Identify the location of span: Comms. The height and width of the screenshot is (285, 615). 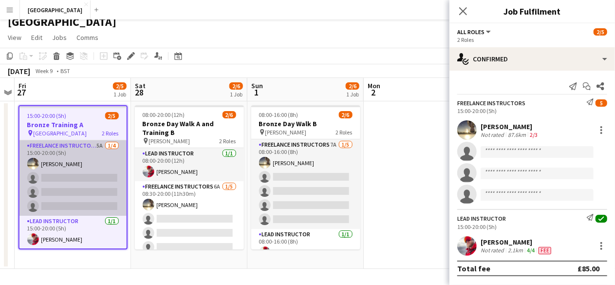
(87, 38).